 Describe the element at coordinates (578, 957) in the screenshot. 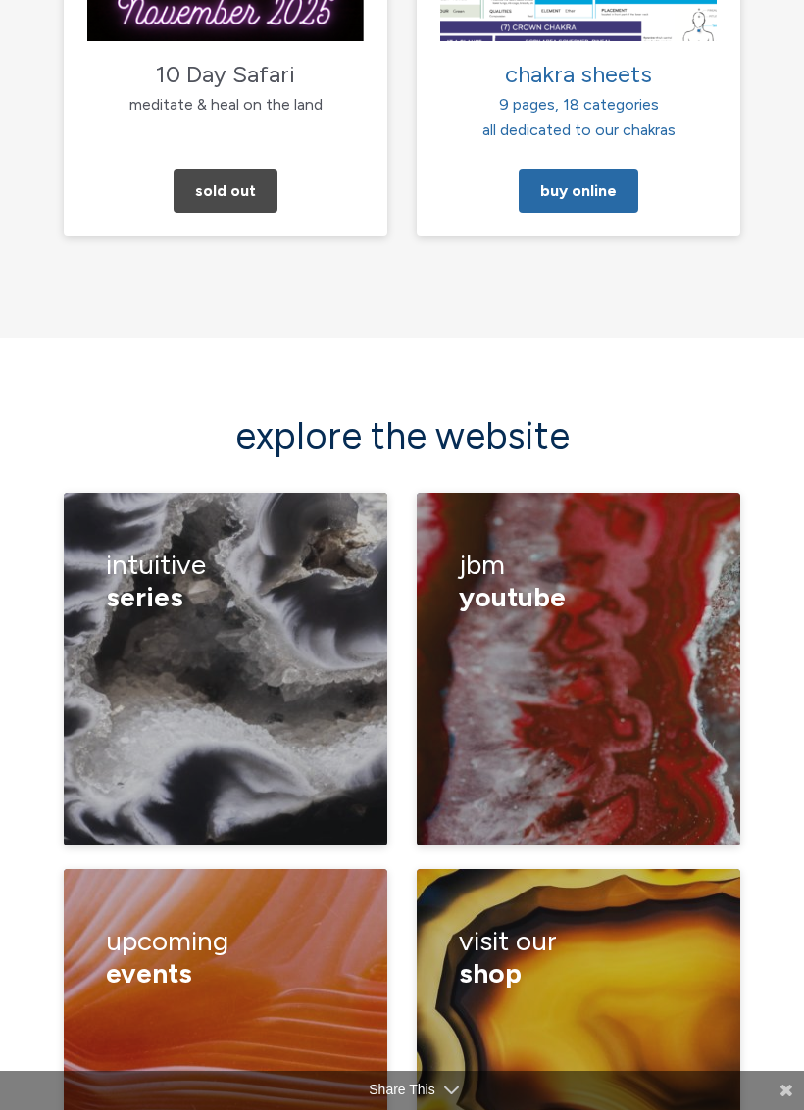

I see `h3: visit our` at that location.